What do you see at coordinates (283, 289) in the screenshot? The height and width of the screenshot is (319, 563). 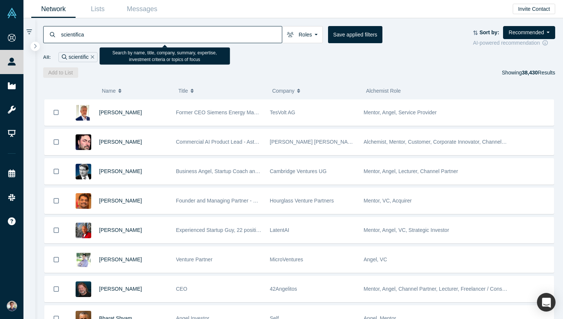 I see `span: 42Angelitos` at bounding box center [283, 289].